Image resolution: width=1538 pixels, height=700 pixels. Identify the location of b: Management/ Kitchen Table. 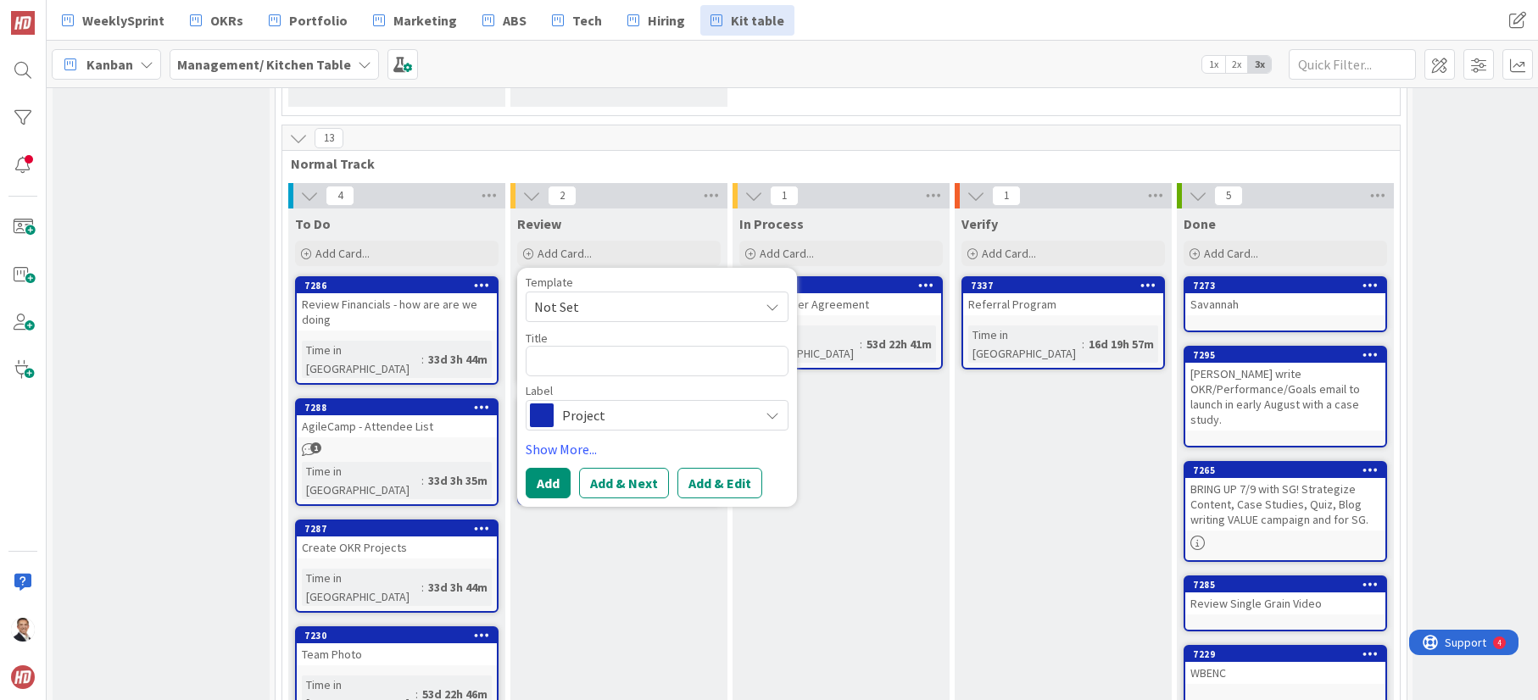
(264, 64).